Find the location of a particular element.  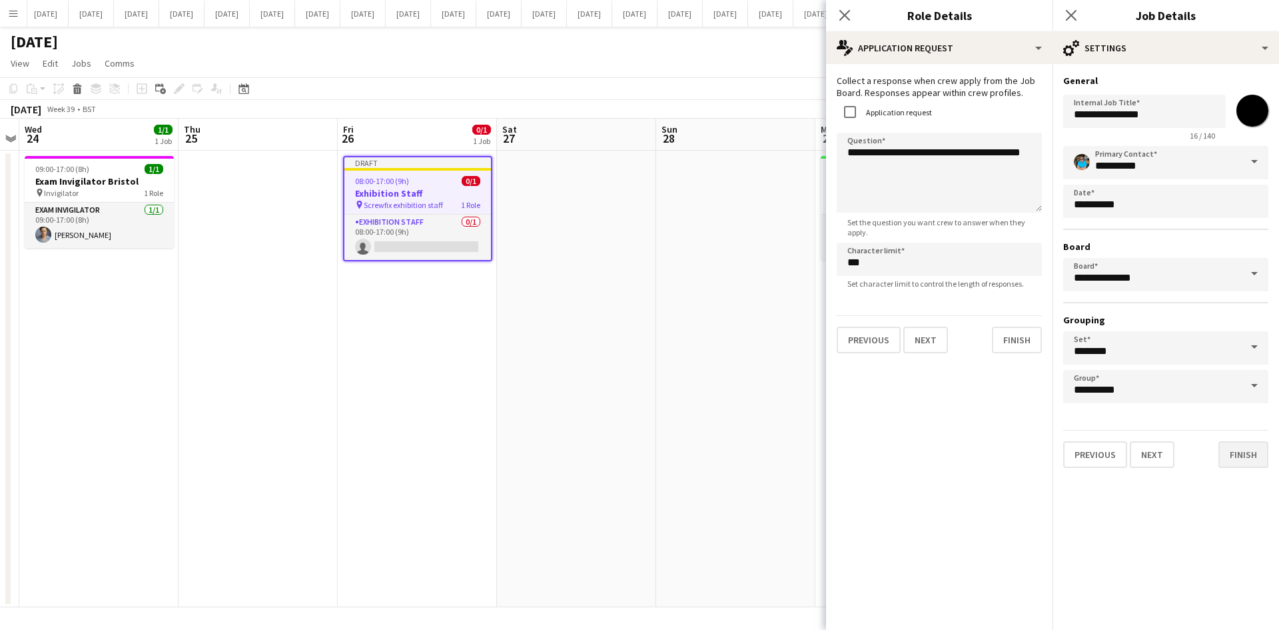

span: Comms is located at coordinates (119, 63).